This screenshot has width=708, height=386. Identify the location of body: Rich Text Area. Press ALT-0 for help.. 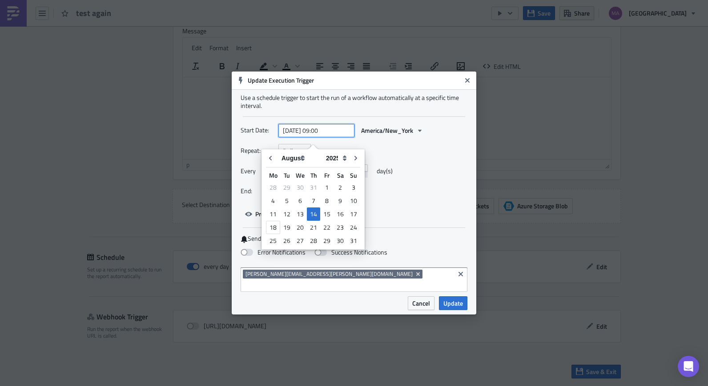
(214, 7).